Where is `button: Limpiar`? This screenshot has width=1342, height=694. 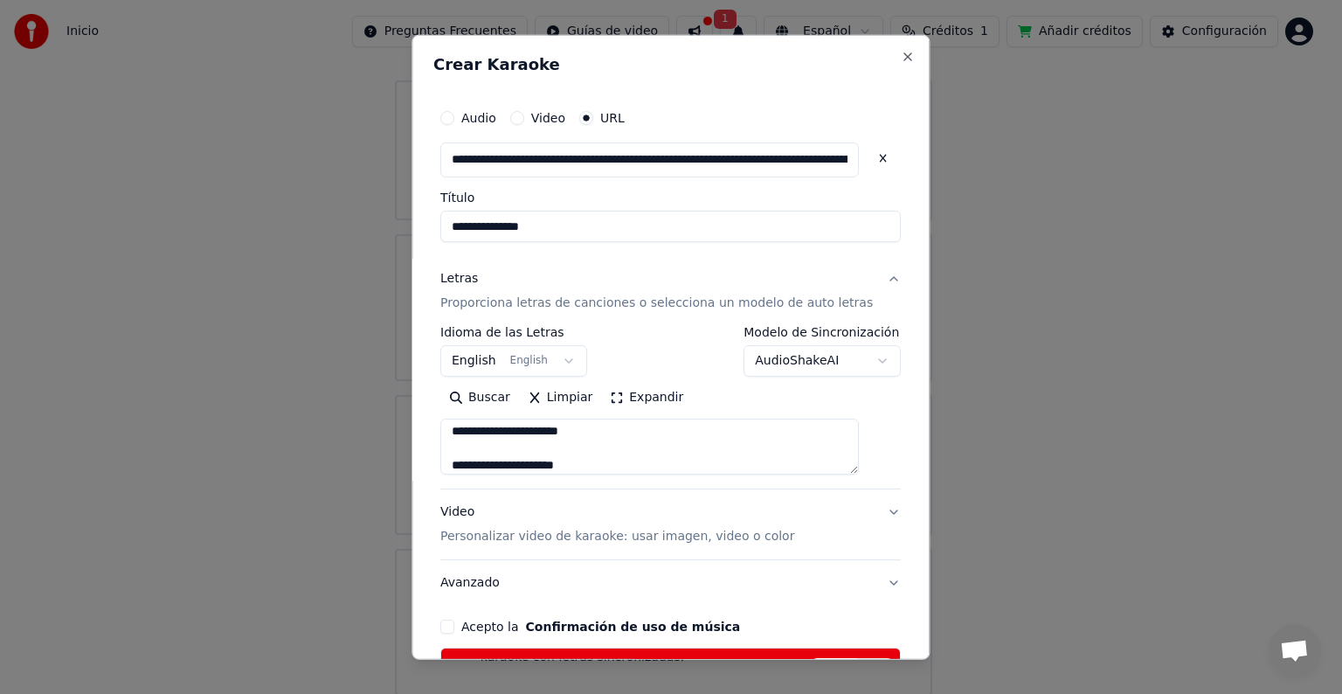 button: Limpiar is located at coordinates (560, 398).